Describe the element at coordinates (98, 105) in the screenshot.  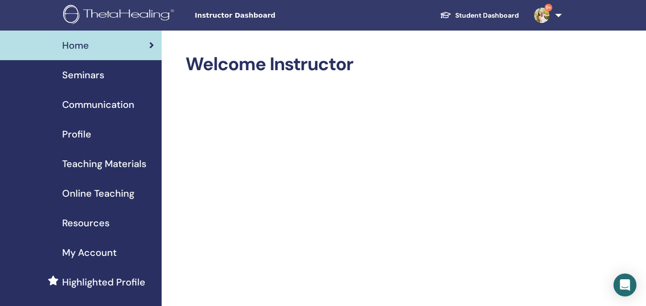
I see `span: Communication` at that location.